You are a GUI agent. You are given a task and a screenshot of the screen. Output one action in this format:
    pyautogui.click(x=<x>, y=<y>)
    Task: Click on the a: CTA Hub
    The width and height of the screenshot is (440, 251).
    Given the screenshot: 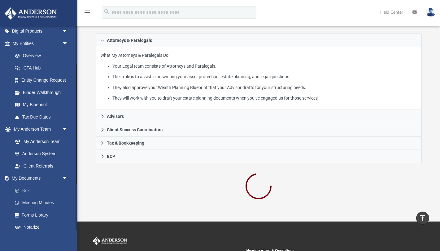 What is the action you would take?
    pyautogui.click(x=43, y=68)
    